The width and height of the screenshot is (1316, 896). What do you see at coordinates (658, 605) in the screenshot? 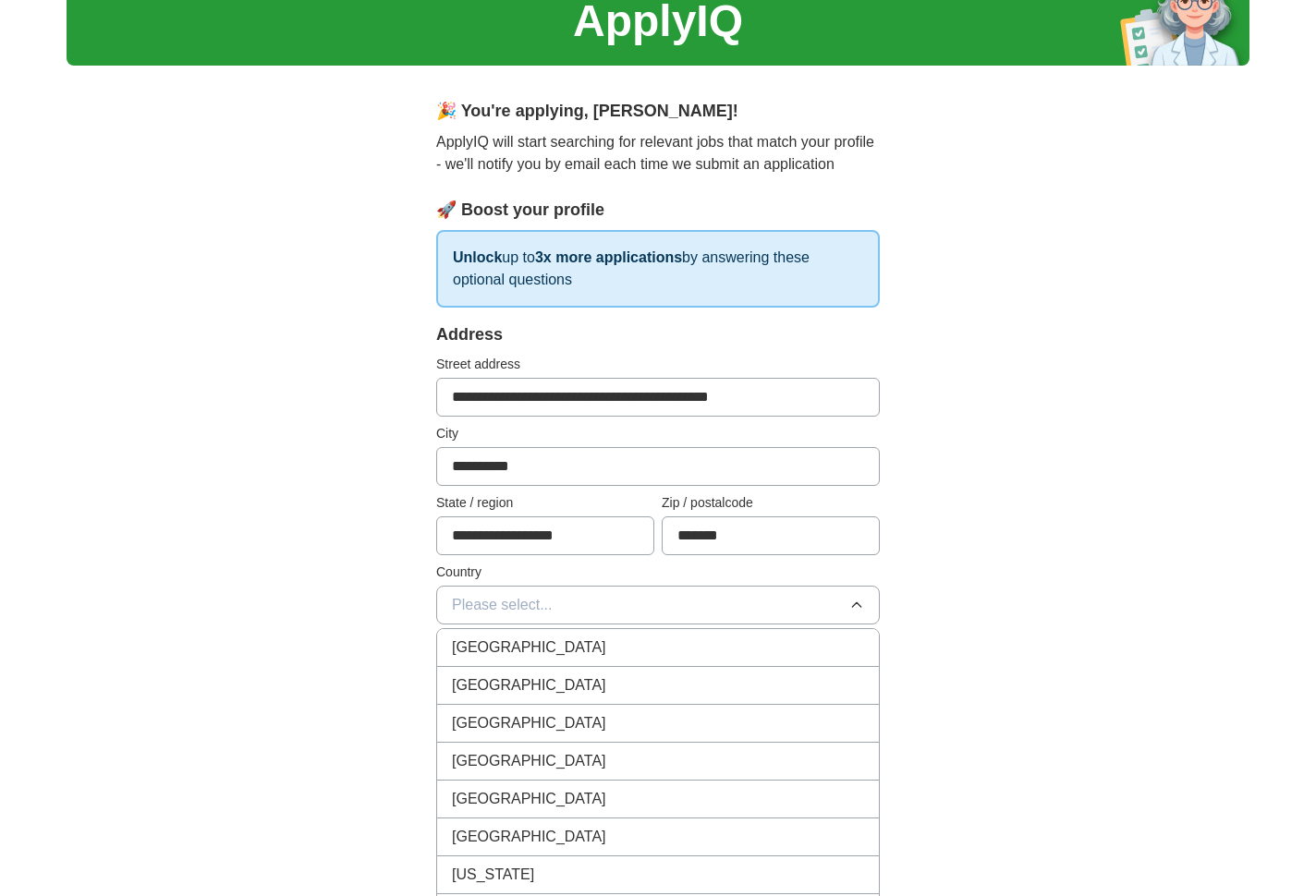
I see `button: Please select...` at bounding box center [658, 605].